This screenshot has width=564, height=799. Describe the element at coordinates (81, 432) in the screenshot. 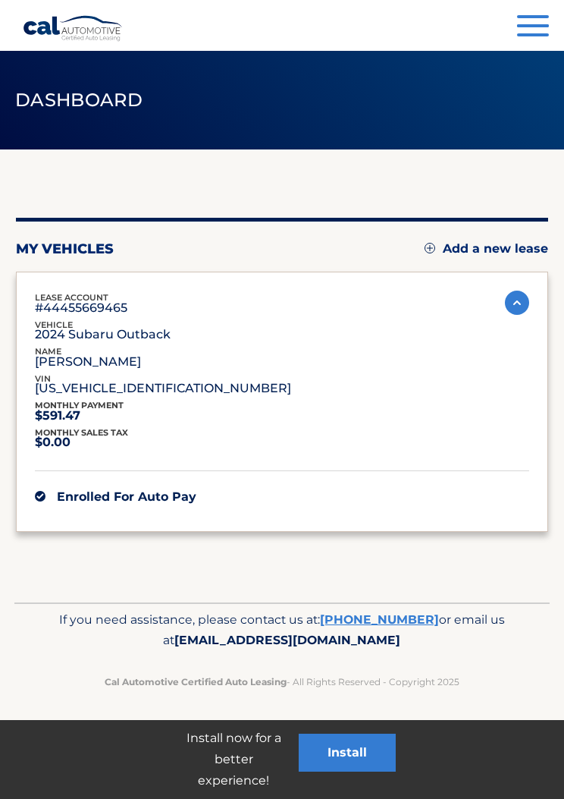

I see `span: Monthly sales Tax` at that location.